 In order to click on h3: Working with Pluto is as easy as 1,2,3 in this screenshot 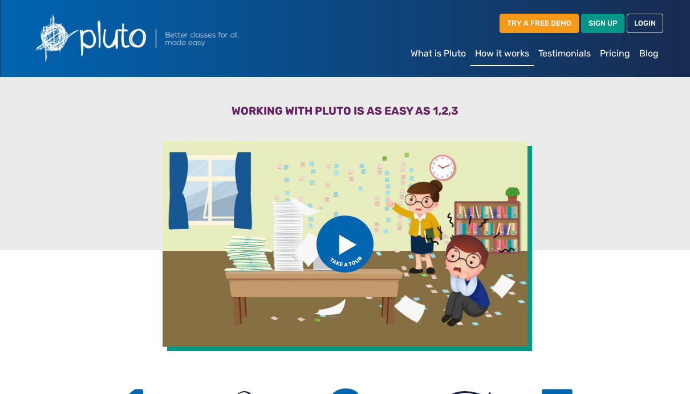, I will do `click(345, 113)`.